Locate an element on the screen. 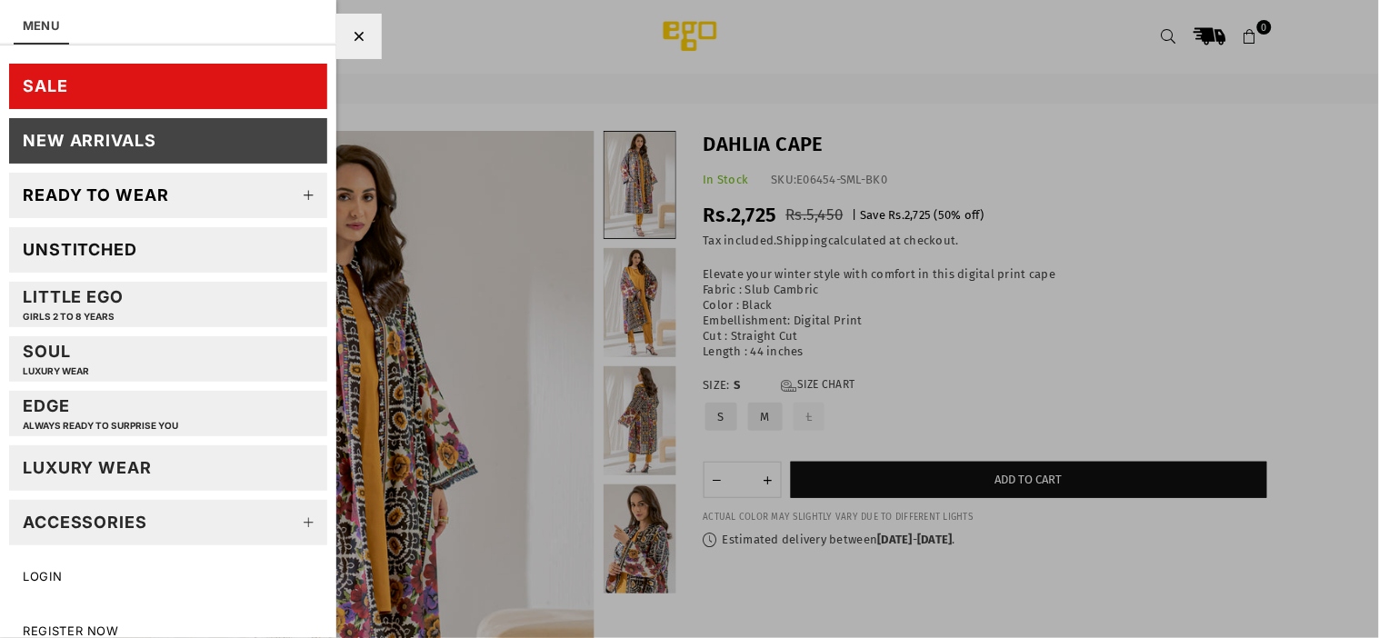  p: Always ready to surprise you is located at coordinates (100, 425).